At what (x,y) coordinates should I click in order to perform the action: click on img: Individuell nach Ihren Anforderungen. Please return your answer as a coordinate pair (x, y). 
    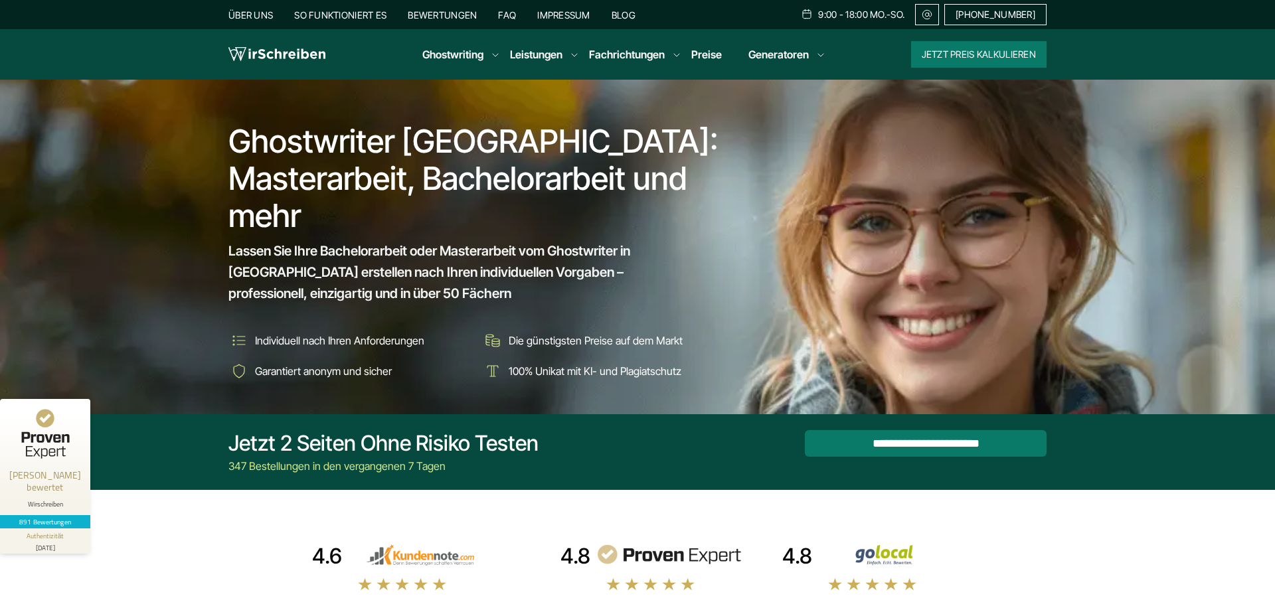
    Looking at the image, I should click on (239, 341).